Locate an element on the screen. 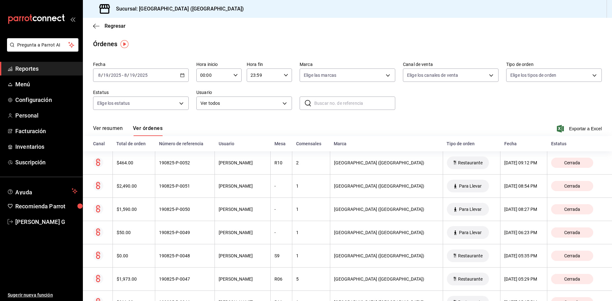 This screenshot has height=301, width=612. div: Órdenes is located at coordinates (105, 44).